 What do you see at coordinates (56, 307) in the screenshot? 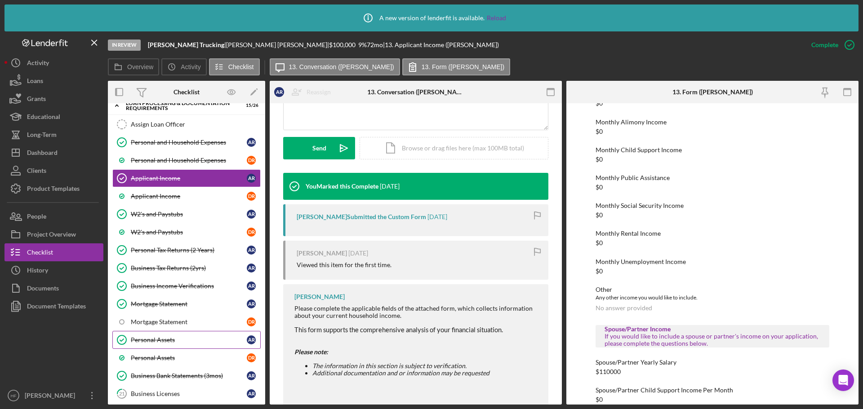
I see `div: Document Templates` at bounding box center [56, 307].